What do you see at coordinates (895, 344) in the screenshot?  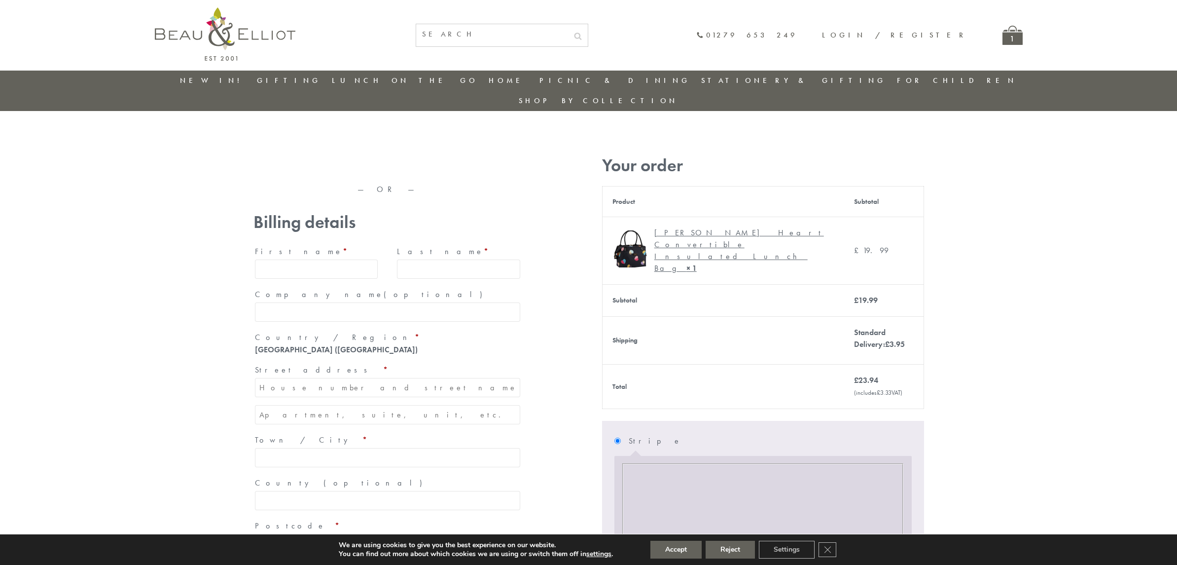 I see `bdi: 3.95` at bounding box center [895, 344].